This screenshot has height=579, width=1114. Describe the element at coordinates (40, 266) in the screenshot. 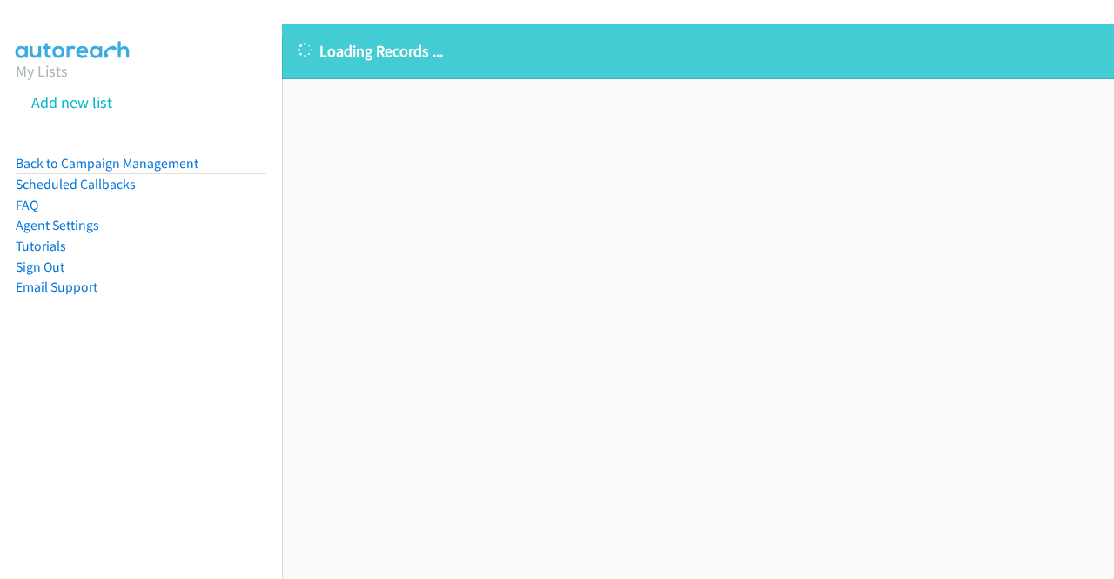

I see `a: Sign Out` at that location.